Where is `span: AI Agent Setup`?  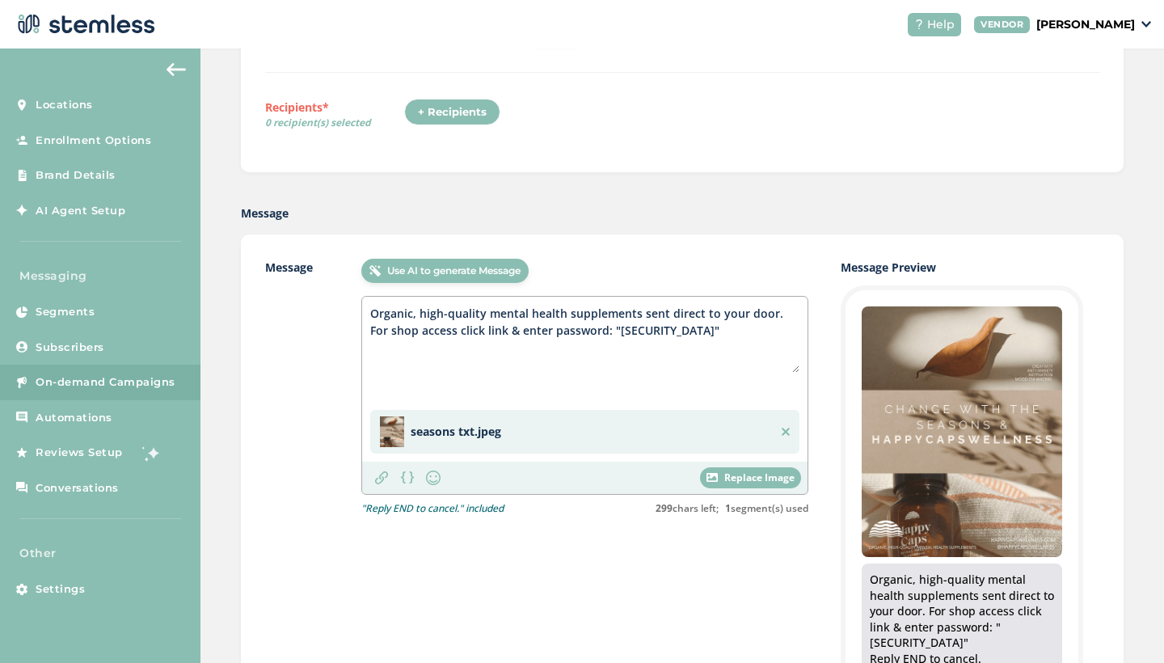 span: AI Agent Setup is located at coordinates (80, 211).